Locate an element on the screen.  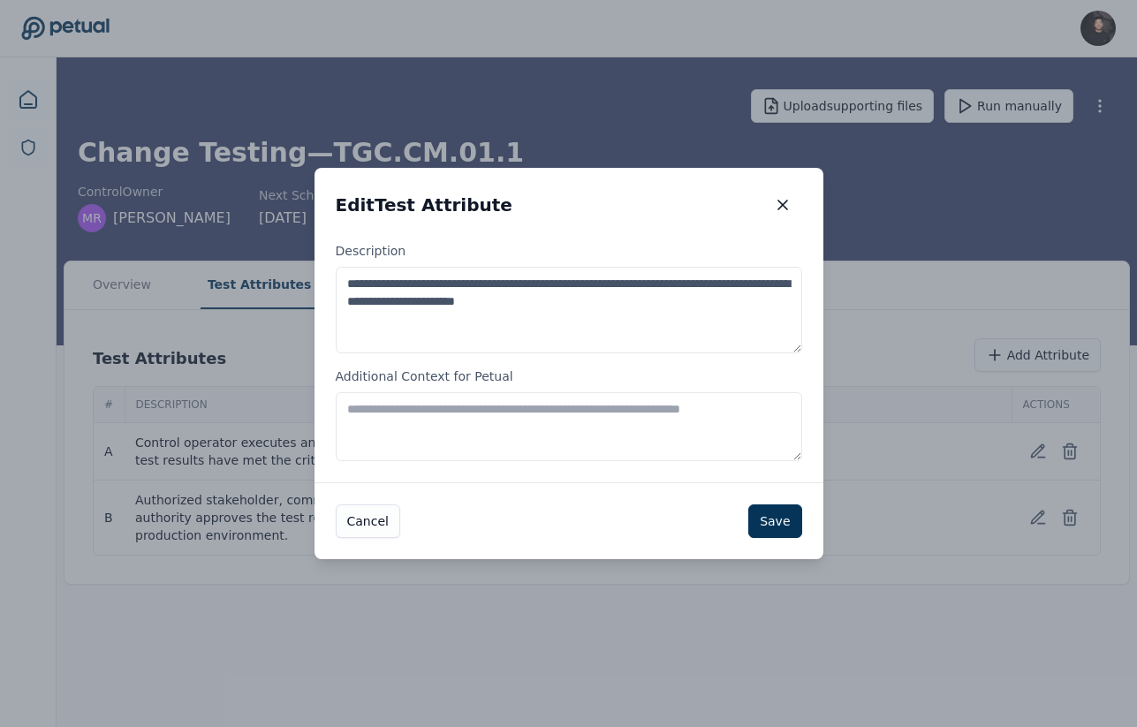
label: Description is located at coordinates (569, 298).